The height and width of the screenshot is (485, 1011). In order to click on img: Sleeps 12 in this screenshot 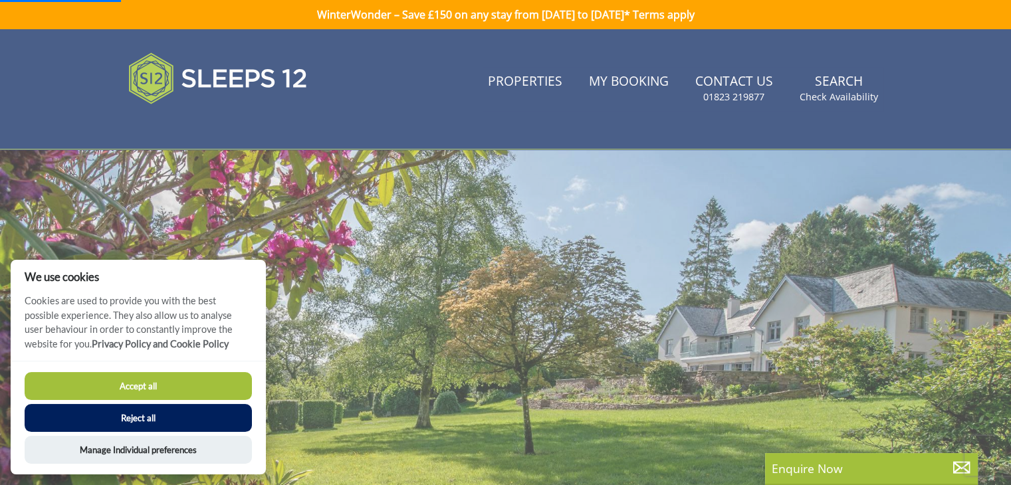, I will do `click(218, 78)`.